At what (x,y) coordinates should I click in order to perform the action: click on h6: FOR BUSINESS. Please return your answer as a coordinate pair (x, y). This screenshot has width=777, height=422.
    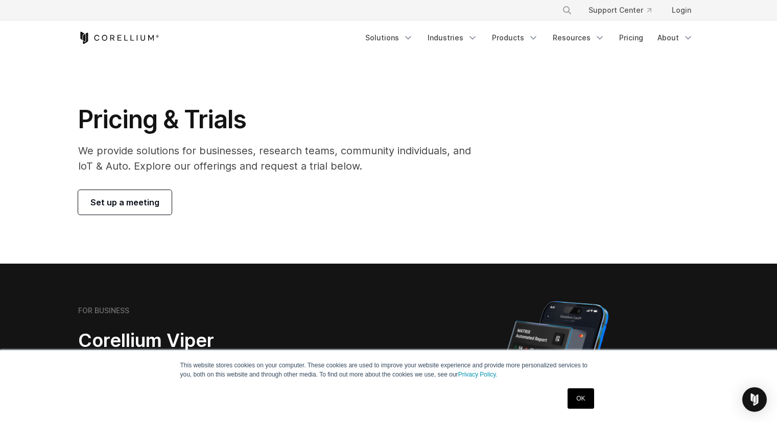
    Looking at the image, I should click on (104, 311).